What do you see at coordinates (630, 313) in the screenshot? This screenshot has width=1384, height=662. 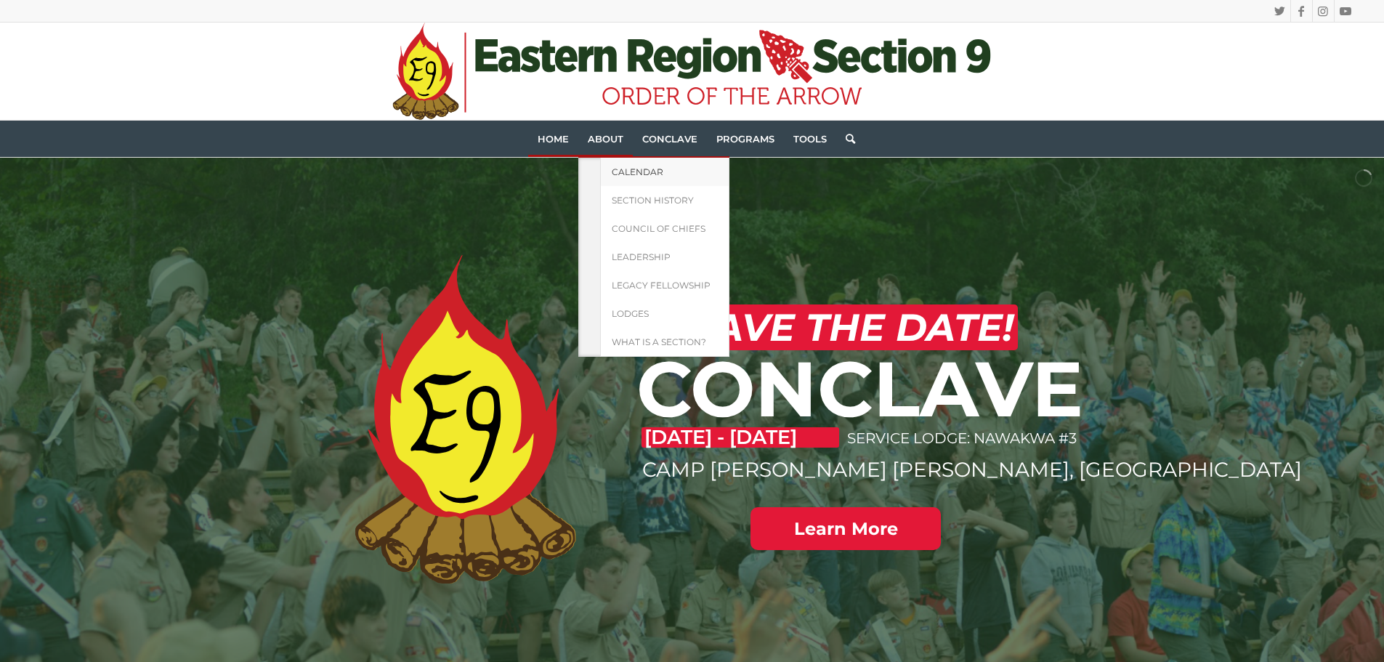 I see `span: Lodges` at bounding box center [630, 313].